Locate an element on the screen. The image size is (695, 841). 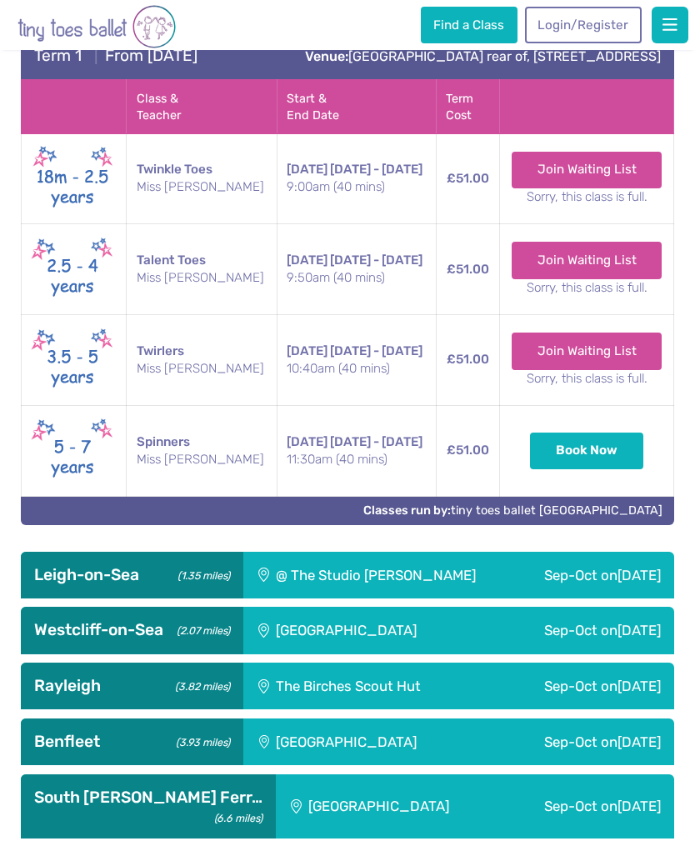
h3: Benfleet is located at coordinates (132, 742).